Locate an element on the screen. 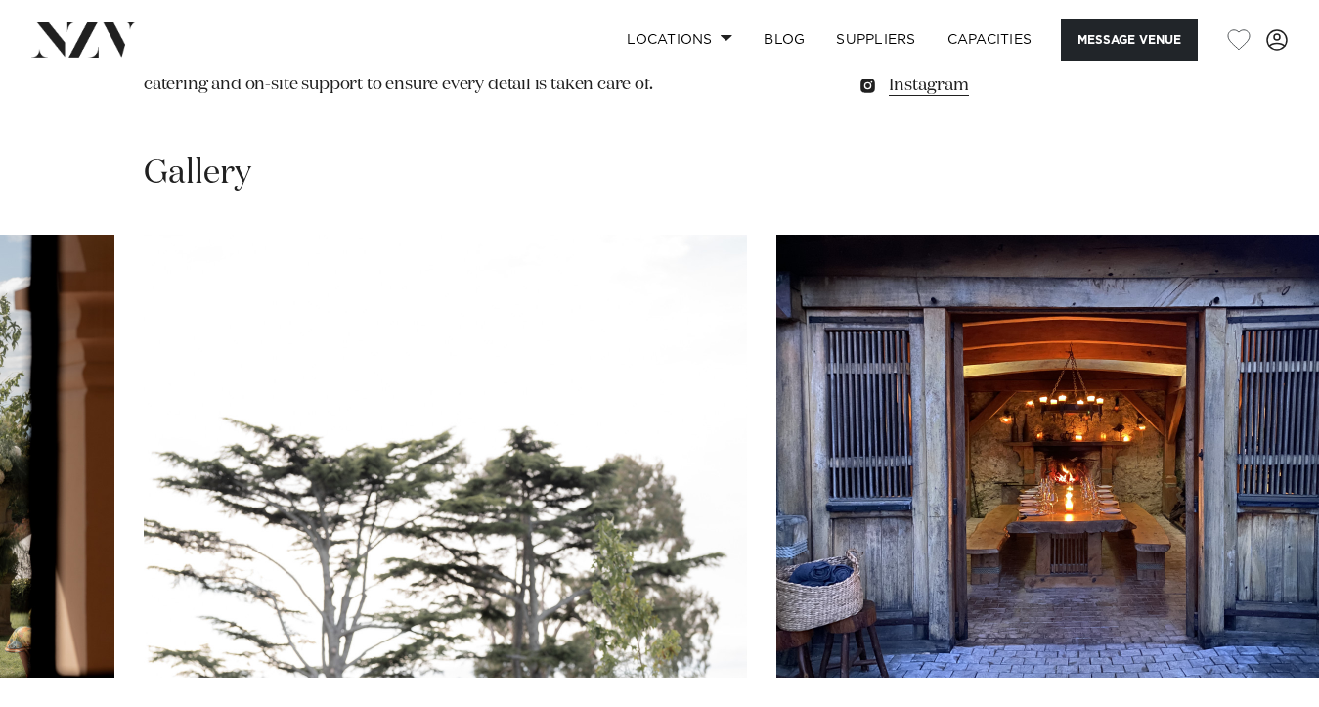  a: SUPPLIERS is located at coordinates (875, 39).